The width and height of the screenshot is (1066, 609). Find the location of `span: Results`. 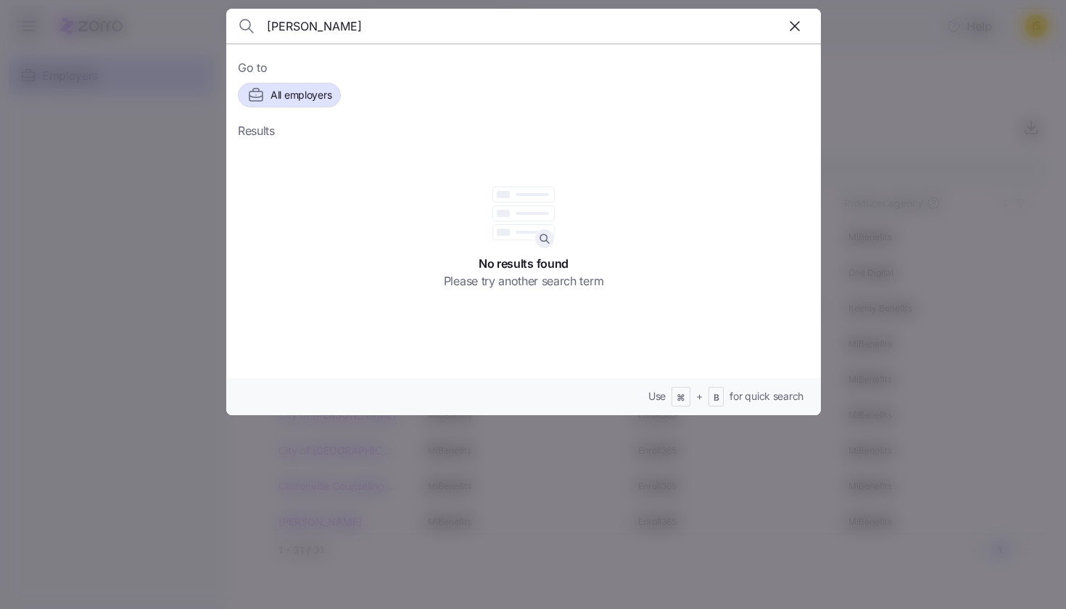

span: Results is located at coordinates (256, 131).